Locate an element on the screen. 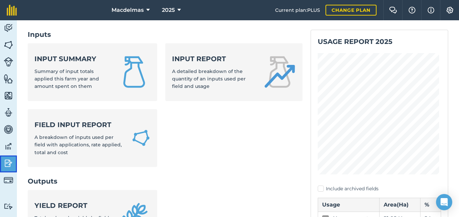 The height and width of the screenshot is (217, 459). th: Area ( Ha ) is located at coordinates (400, 204).